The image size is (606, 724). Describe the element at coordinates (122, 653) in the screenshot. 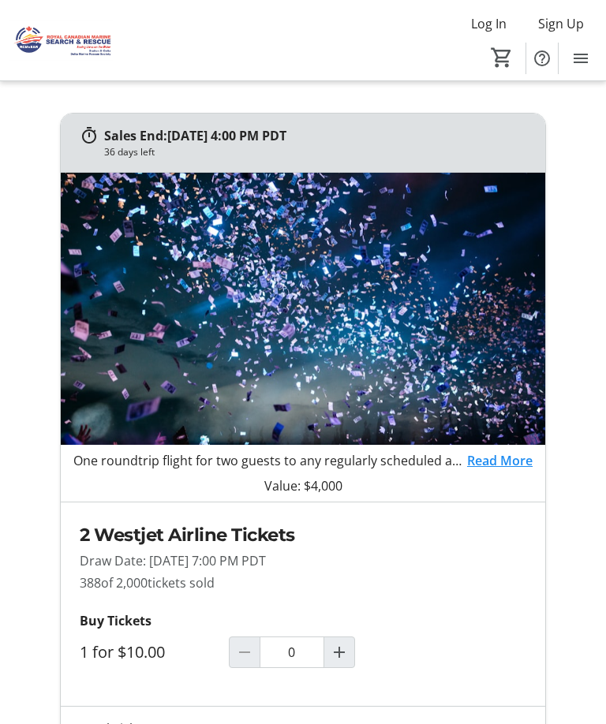

I see `label: 1 for $10.00` at that location.